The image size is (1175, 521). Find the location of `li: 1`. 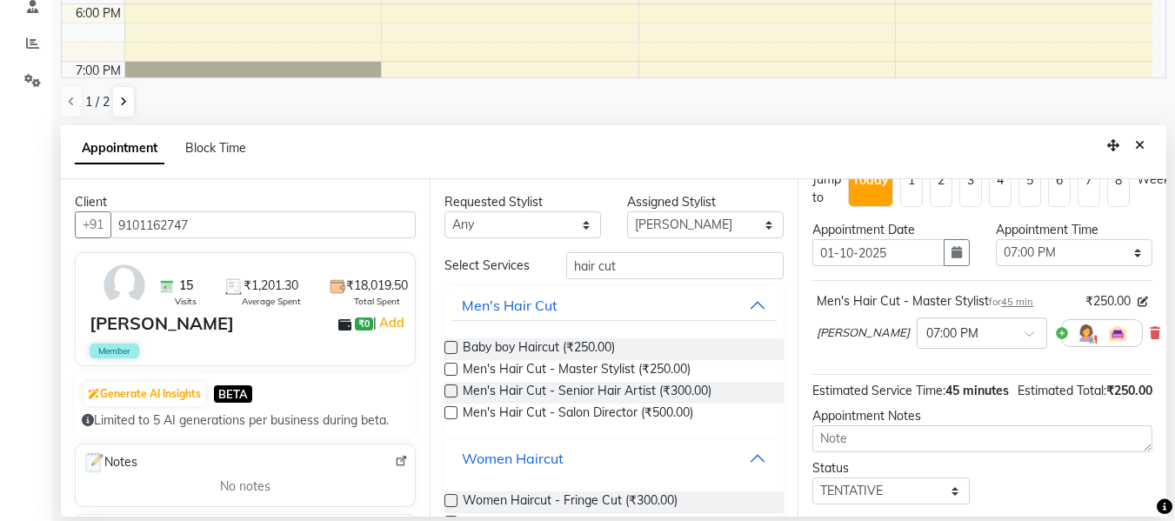

li: 1 is located at coordinates (912, 189).